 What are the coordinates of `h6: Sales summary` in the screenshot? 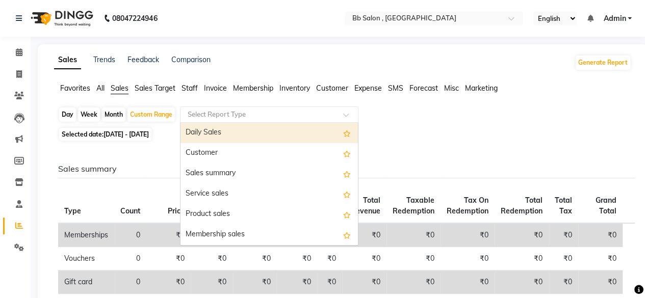 It's located at (341, 169).